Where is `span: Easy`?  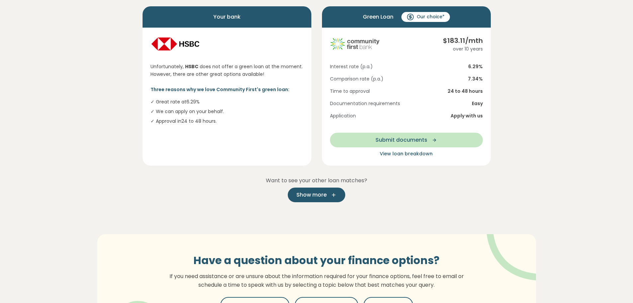 span: Easy is located at coordinates (477, 103).